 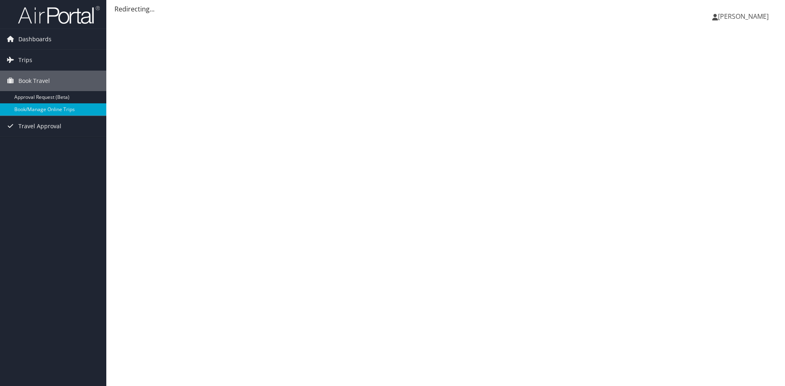 What do you see at coordinates (40, 126) in the screenshot?
I see `span: Travel Approval` at bounding box center [40, 126].